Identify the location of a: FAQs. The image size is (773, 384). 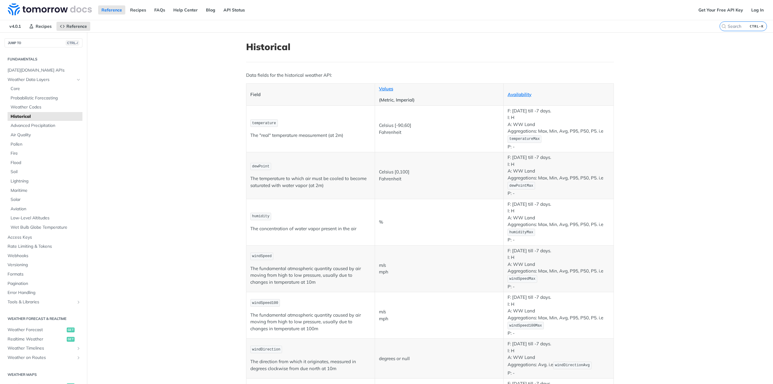
(160, 10).